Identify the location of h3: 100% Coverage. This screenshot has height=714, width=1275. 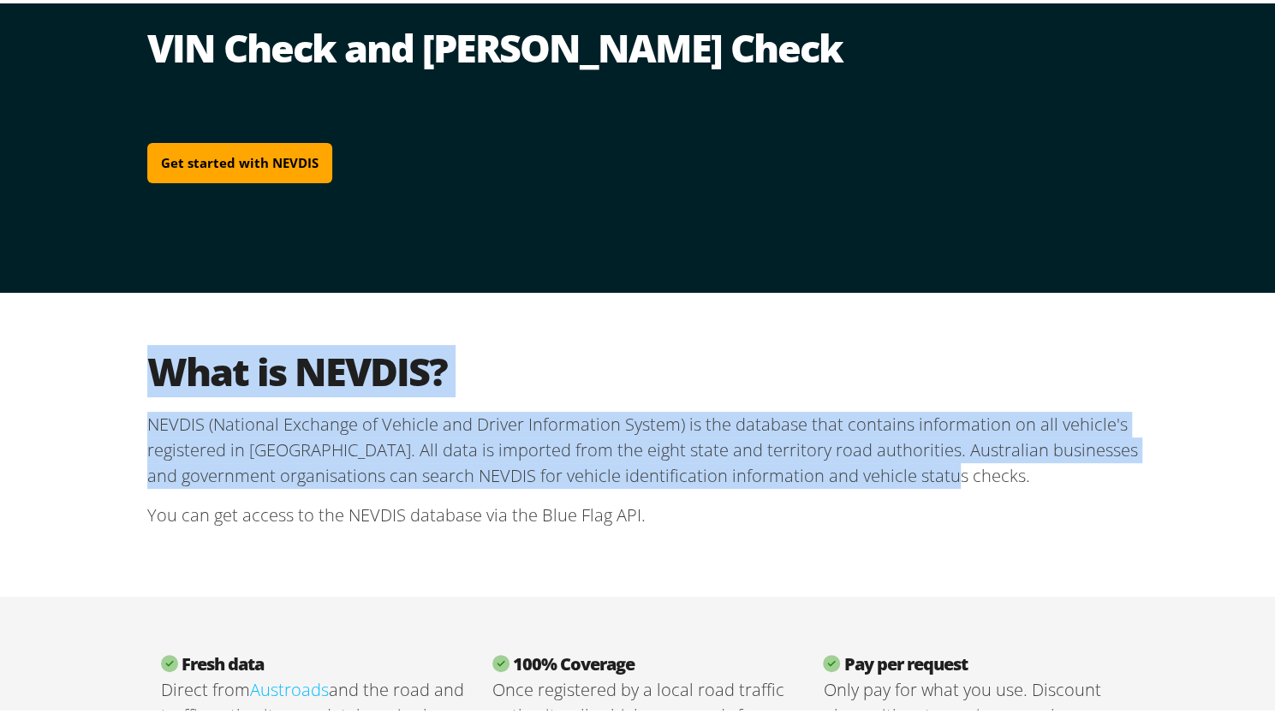
(644, 661).